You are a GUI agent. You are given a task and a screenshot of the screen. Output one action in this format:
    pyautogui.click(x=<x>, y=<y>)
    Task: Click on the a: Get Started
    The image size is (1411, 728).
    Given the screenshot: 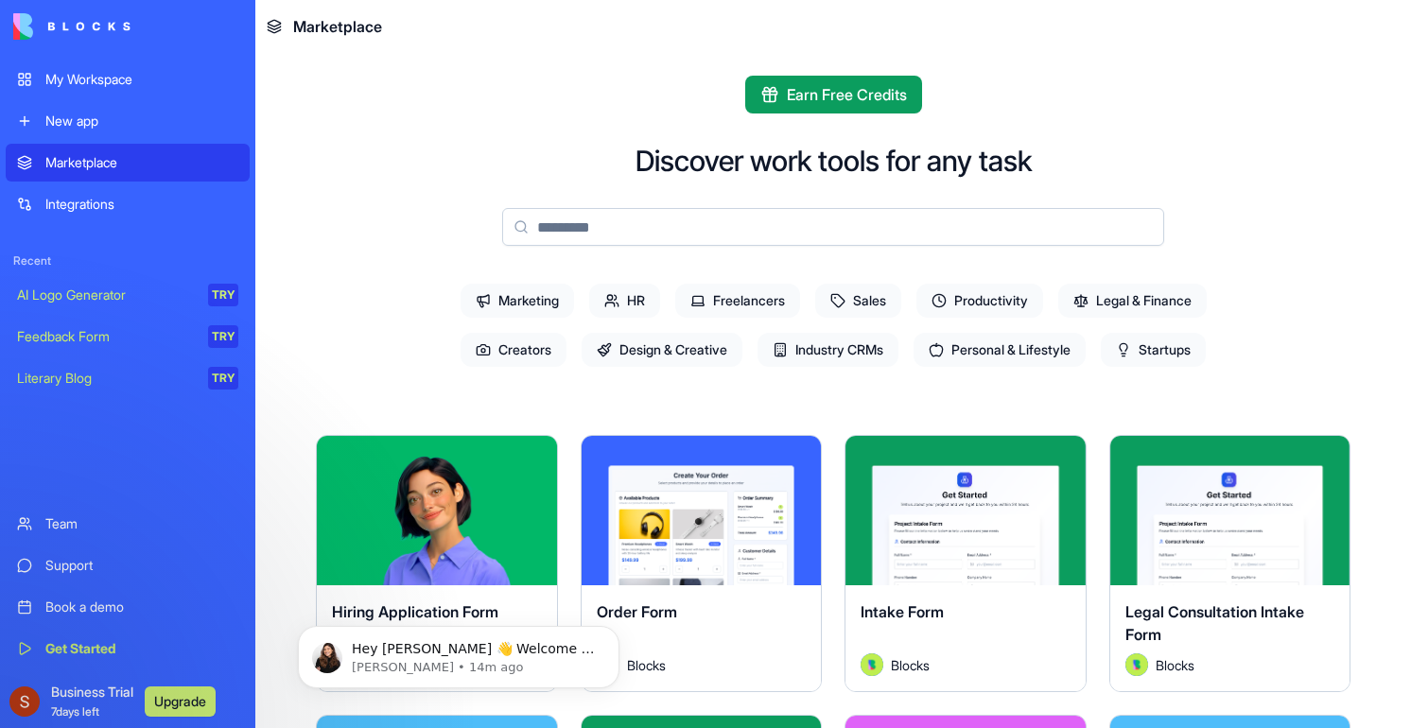 What is the action you would take?
    pyautogui.click(x=128, y=649)
    